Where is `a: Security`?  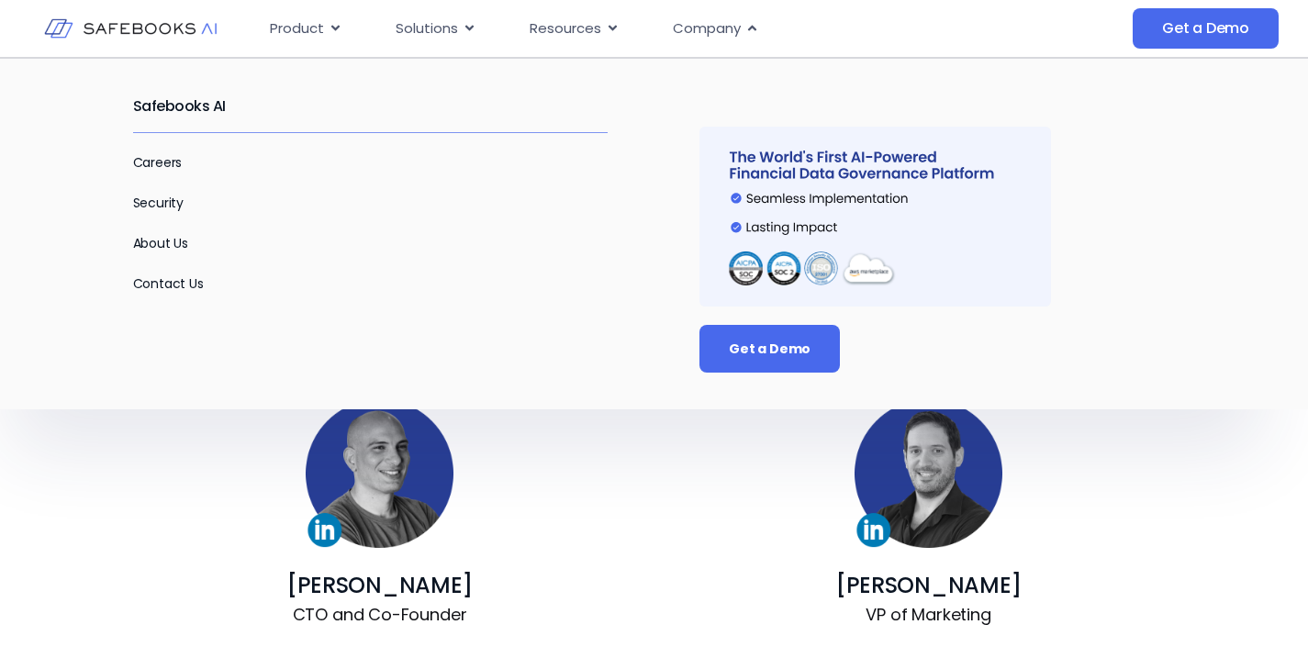
a: Security is located at coordinates (159, 203).